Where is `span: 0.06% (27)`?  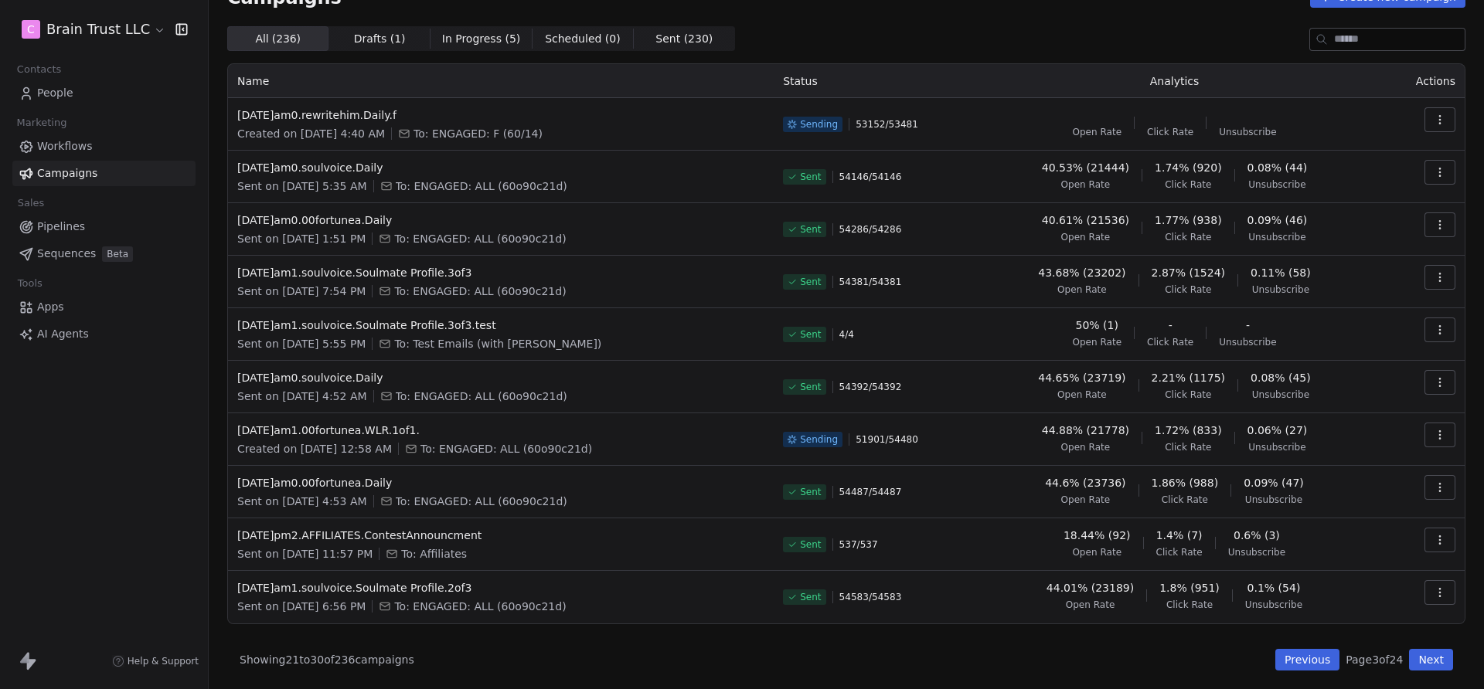 span: 0.06% (27) is located at coordinates (1277, 430).